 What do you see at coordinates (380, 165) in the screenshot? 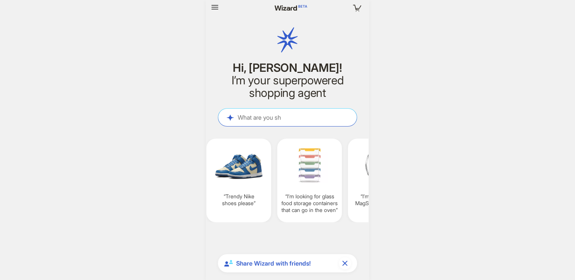
I see `img: I'm%20looking%20for%20a%20MagSafe%20pop%20socket-66ee9958.png` at bounding box center [380, 165].